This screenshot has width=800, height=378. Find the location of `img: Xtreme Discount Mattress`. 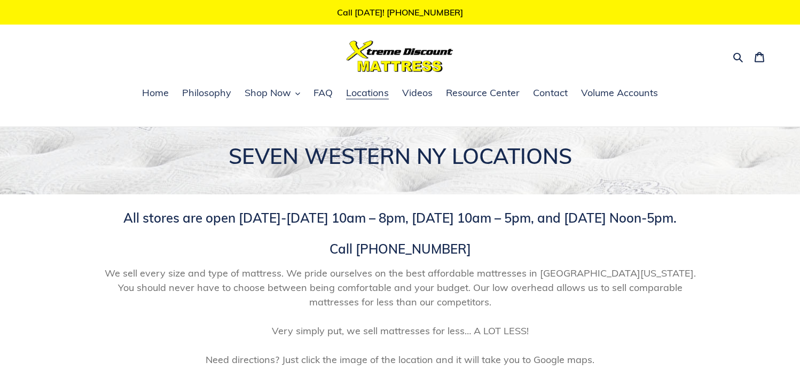

img: Xtreme Discount Mattress is located at coordinates (400, 56).